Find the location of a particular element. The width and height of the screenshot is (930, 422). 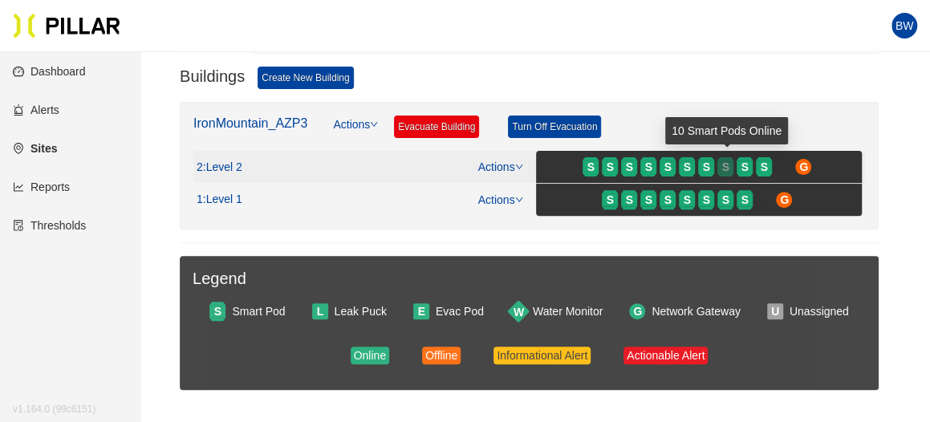

a: Pillar Technologies is located at coordinates (67, 26).